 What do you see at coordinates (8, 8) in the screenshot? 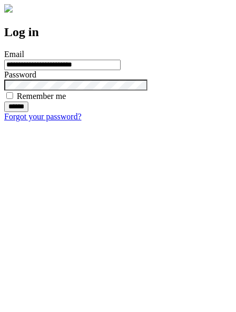
I see `img: logo-4e3dc11c47720685a147b03b5a06dd966a58ff35d612b21f08c02c0306f2b779.png` at bounding box center [8, 8].